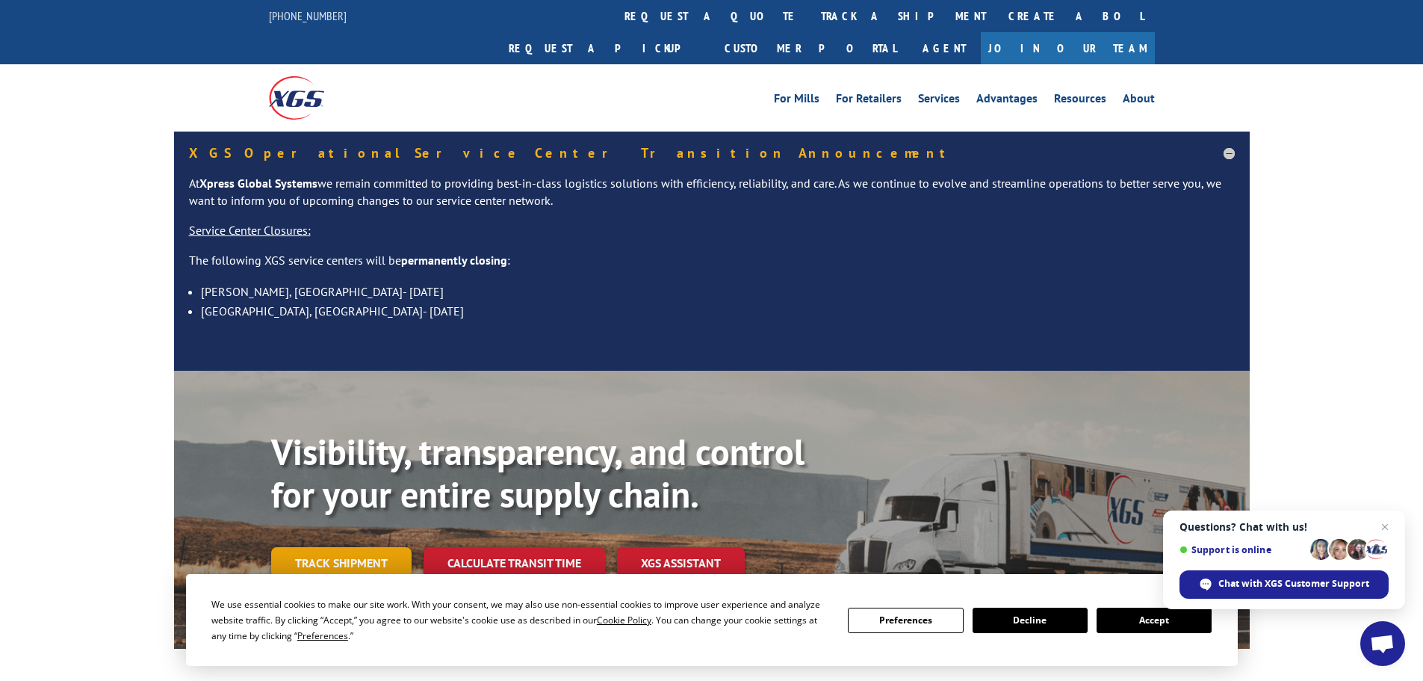 Image resolution: width=1423 pixels, height=681 pixels. Describe the element at coordinates (712, 619) in the screenshot. I see `div: Cookie Consent Prompt` at that location.